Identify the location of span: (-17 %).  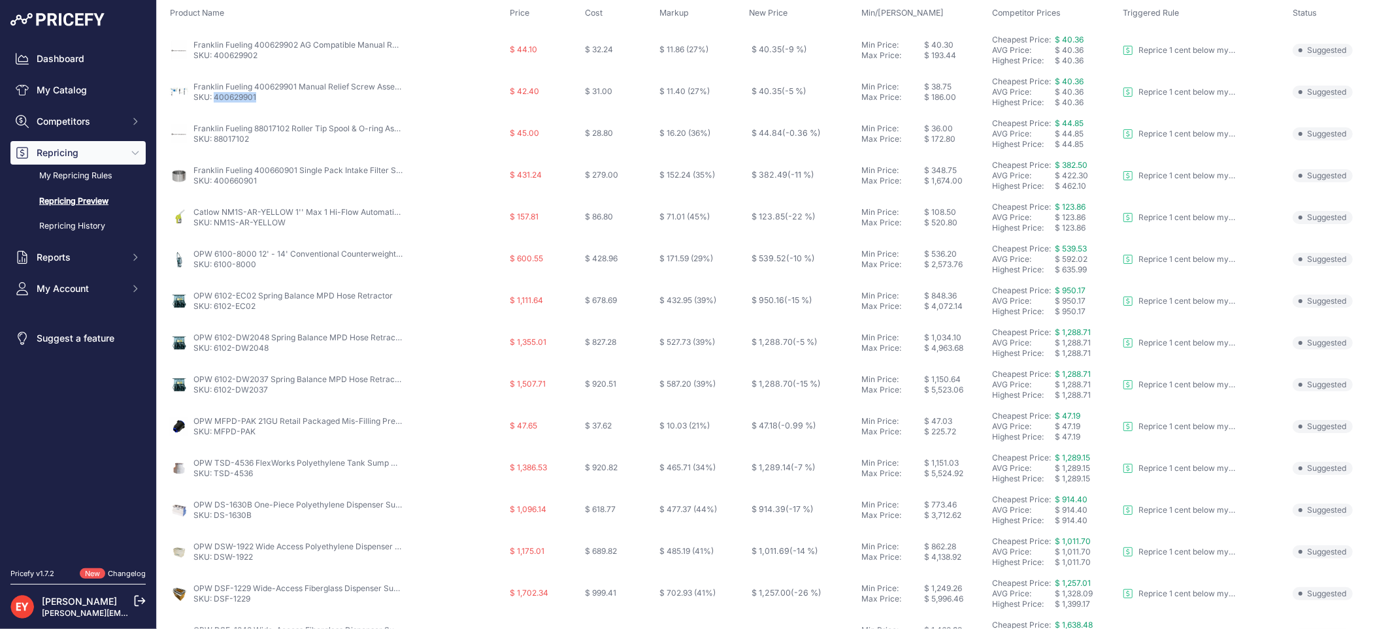
(799, 509).